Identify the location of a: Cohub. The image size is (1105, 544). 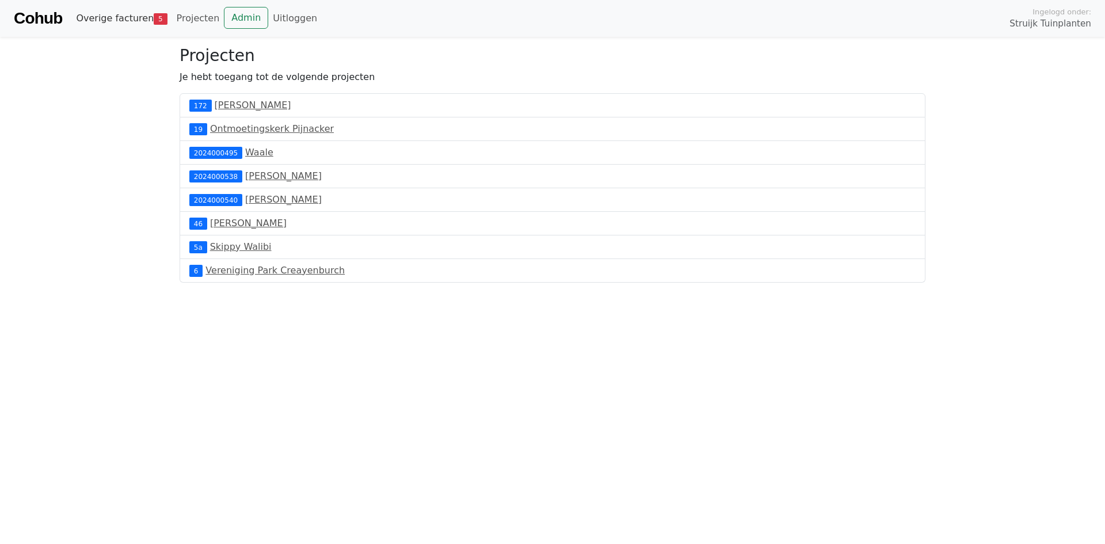
(38, 18).